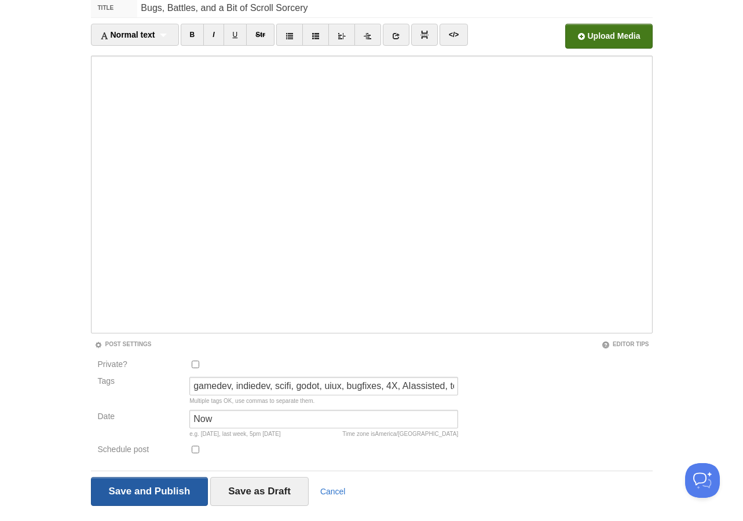 This screenshot has width=743, height=521. What do you see at coordinates (140, 365) in the screenshot?
I see `label: Private?` at bounding box center [140, 365].